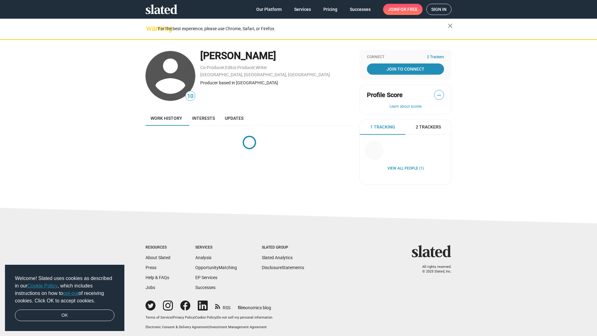 This screenshot has width=597, height=336. Describe the element at coordinates (159, 317) in the screenshot. I see `a: Terms of Service` at that location.